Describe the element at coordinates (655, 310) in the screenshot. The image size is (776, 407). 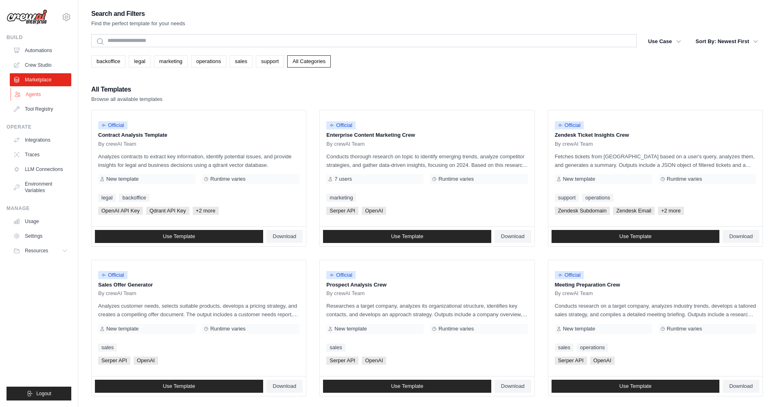
I see `p: Conducts research on a target company, analyzes industry trends, develops a tailored sales strate...` at that location.